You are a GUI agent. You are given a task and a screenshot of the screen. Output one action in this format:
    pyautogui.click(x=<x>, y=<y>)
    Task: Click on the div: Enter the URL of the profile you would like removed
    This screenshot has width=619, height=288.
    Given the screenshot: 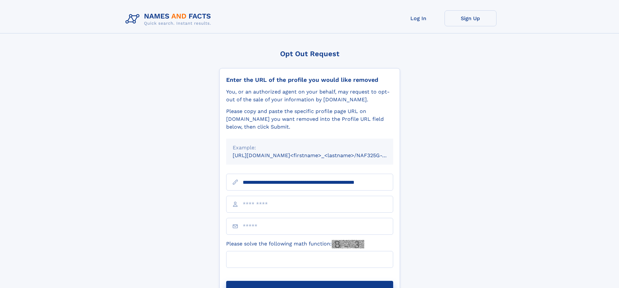 What is the action you would take?
    pyautogui.click(x=310, y=80)
    